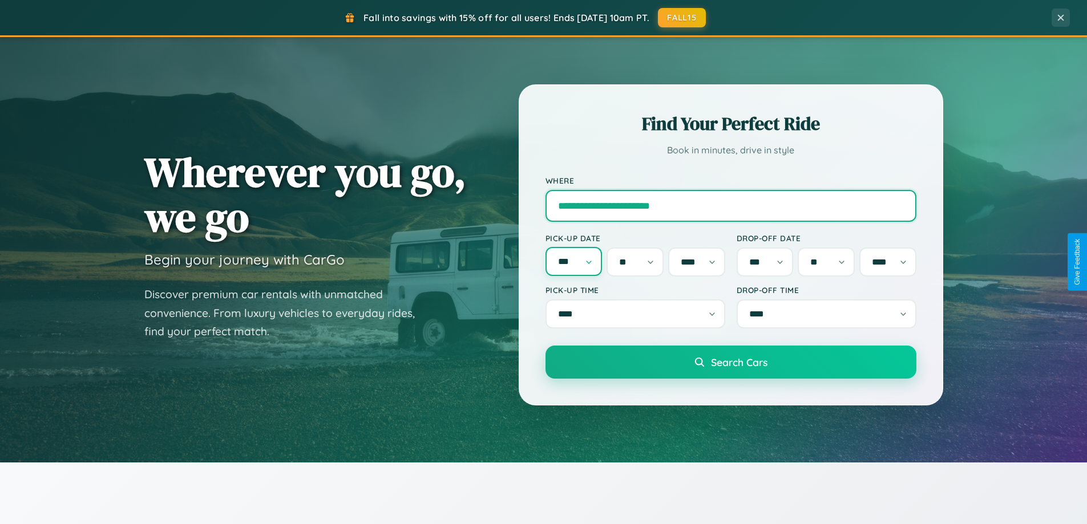 The image size is (1087, 524). Describe the element at coordinates (682, 18) in the screenshot. I see `button: FALL15` at that location.